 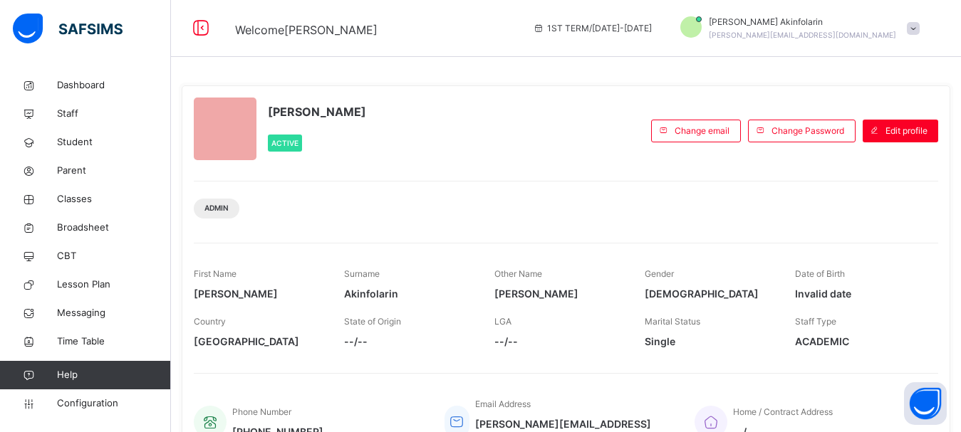 I want to click on span: Change email, so click(x=701, y=131).